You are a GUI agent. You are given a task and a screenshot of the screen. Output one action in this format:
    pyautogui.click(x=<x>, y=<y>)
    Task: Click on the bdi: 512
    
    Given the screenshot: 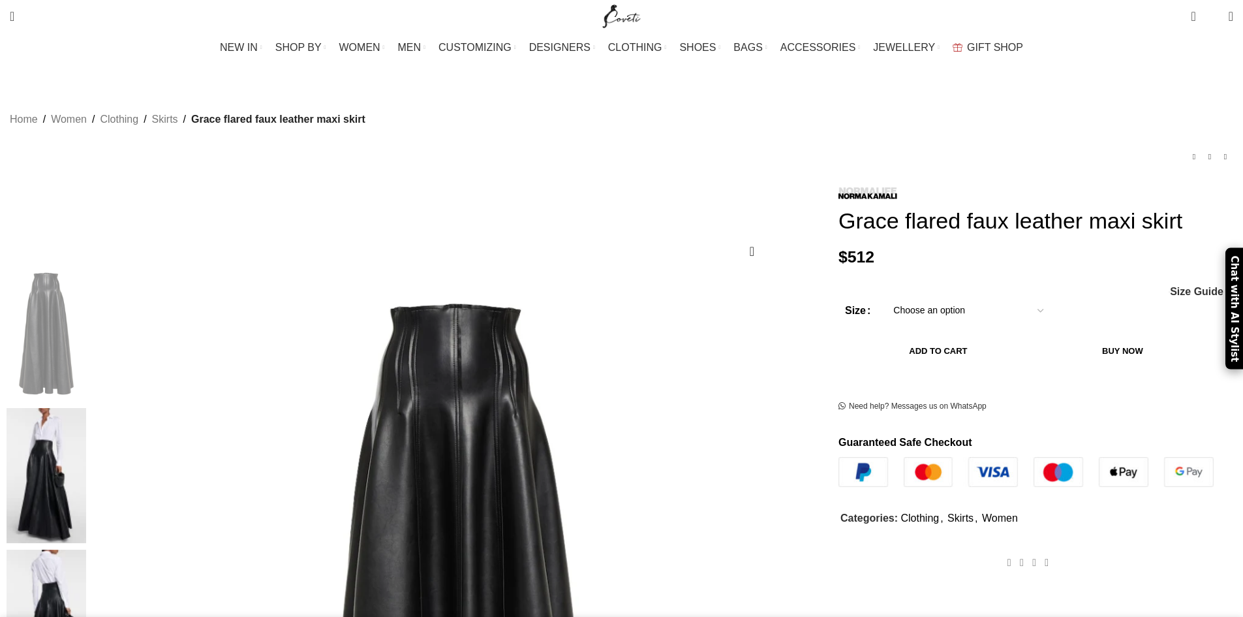 What is the action you would take?
    pyautogui.click(x=856, y=256)
    